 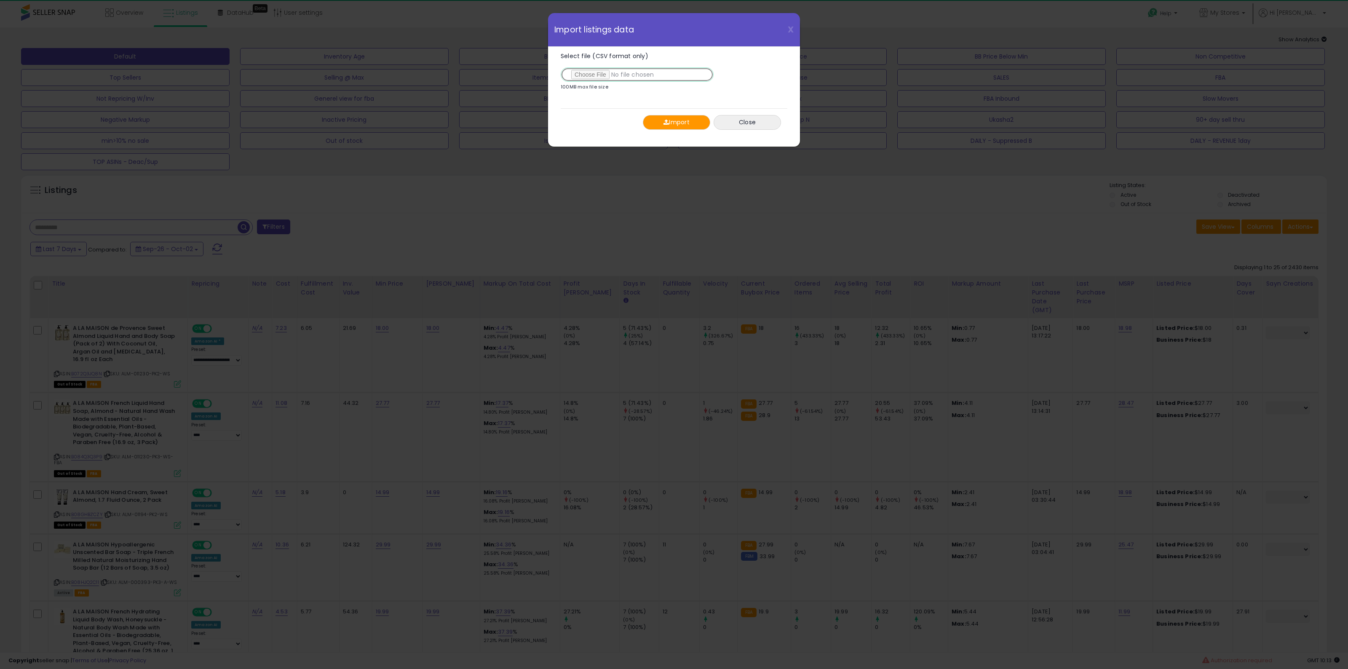 What do you see at coordinates (584, 87) in the screenshot?
I see `p: 100MB max file size` at bounding box center [584, 87].